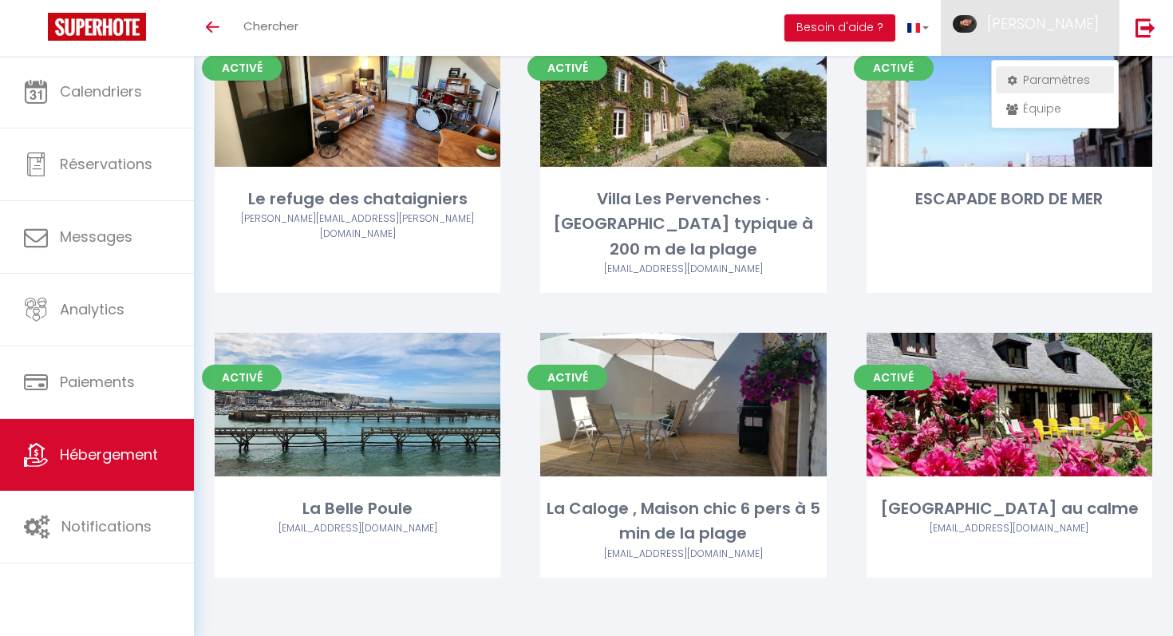  What do you see at coordinates (358, 508) in the screenshot?
I see `div: La Belle Poule` at bounding box center [358, 508].